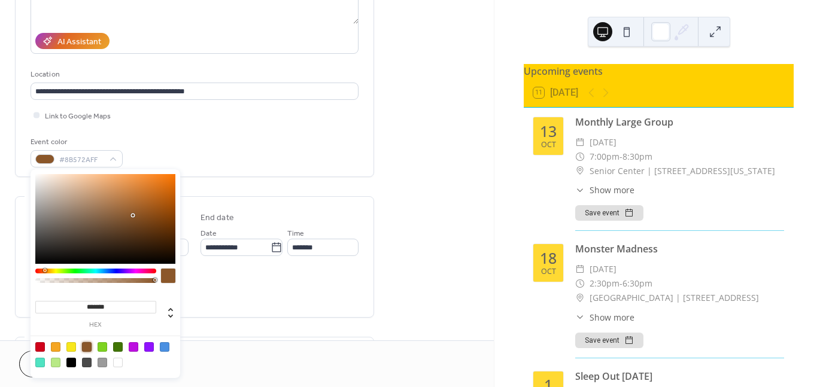 This screenshot has height=387, width=823. What do you see at coordinates (56, 363) in the screenshot?
I see `div: #B8E986` at bounding box center [56, 363].